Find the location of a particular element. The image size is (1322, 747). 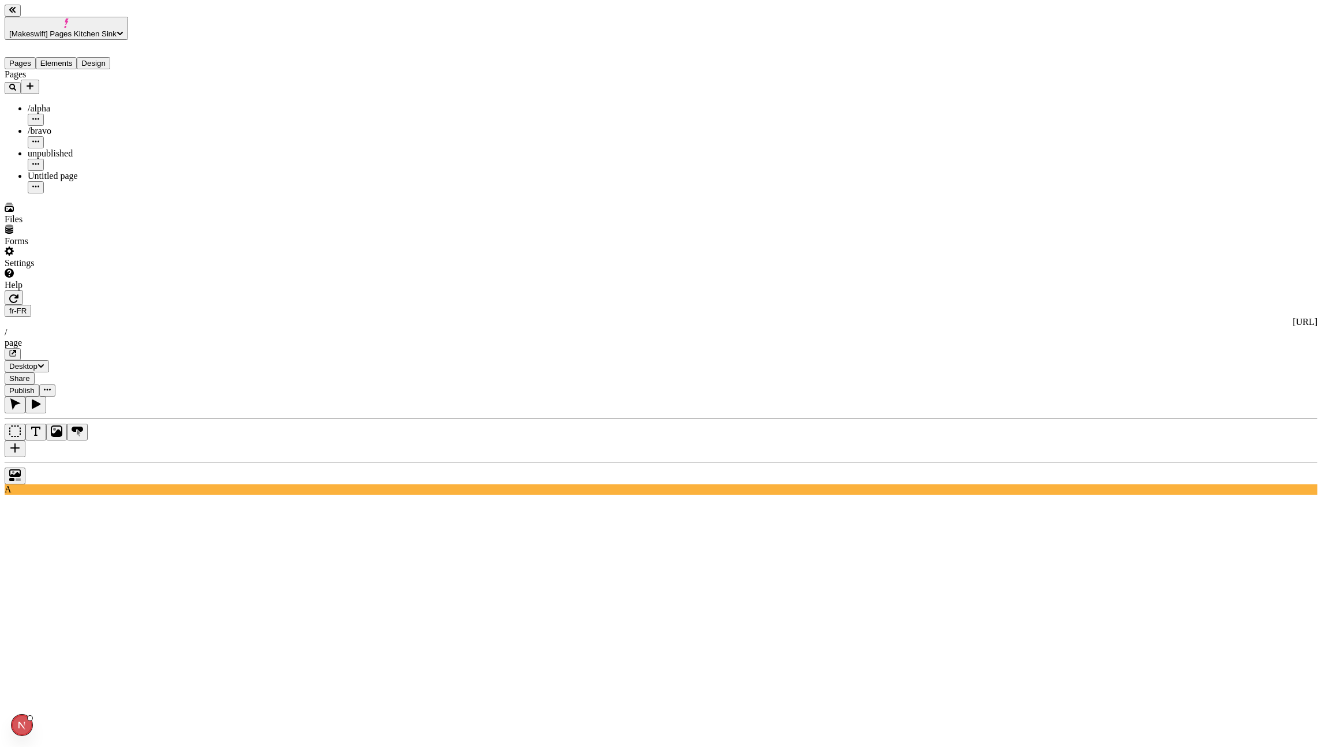

span: [Makeswift] Pages Kitchen Sink is located at coordinates (63, 33).